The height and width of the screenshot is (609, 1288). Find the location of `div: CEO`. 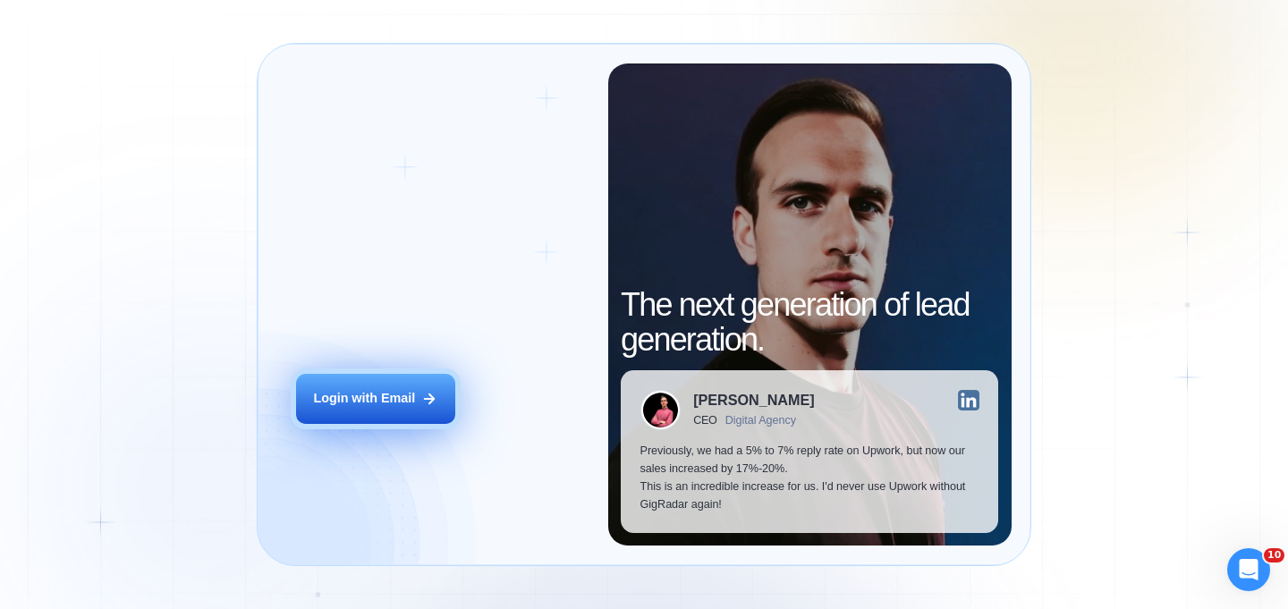

div: CEO is located at coordinates (705, 421).